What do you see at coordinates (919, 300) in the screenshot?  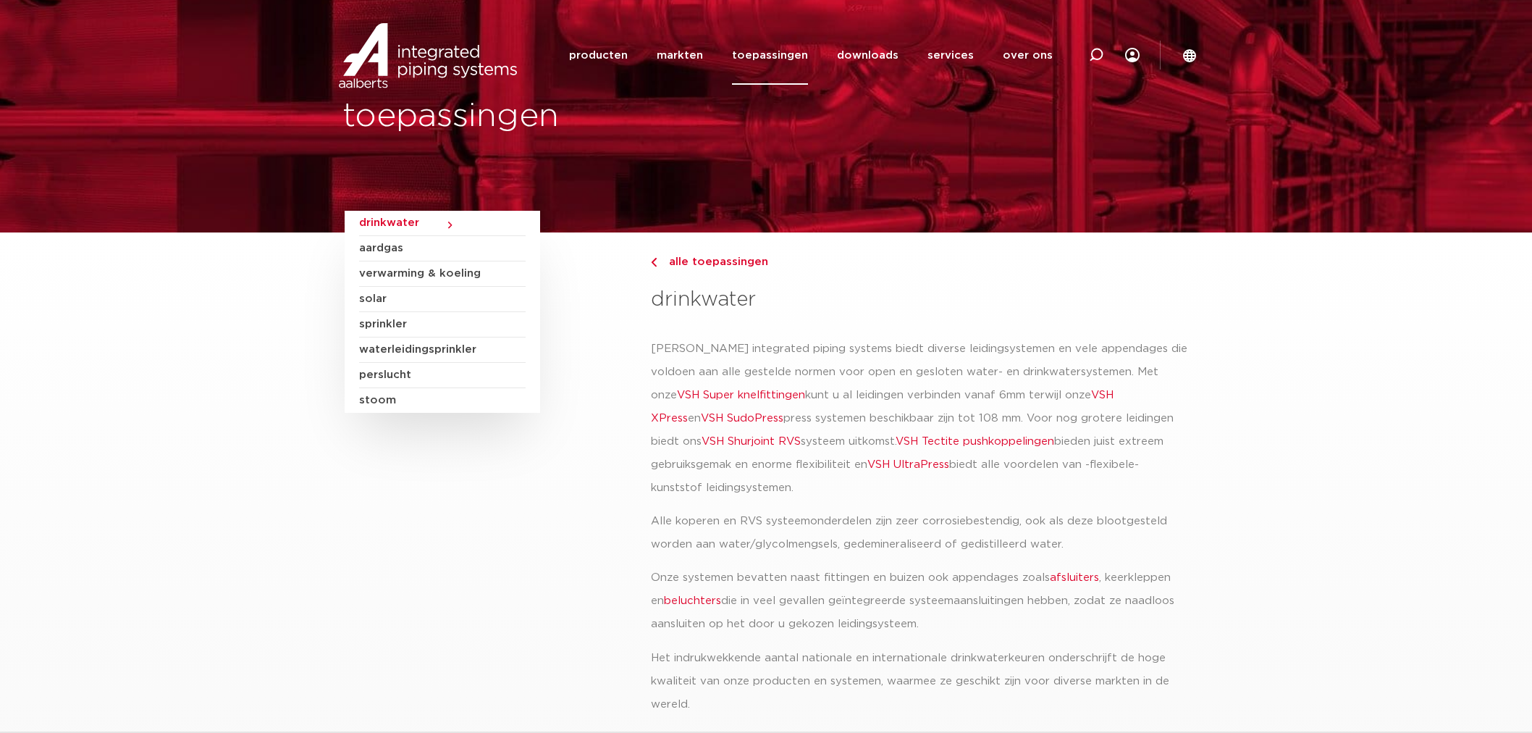 I see `h3: drinkwater` at bounding box center [919, 300].